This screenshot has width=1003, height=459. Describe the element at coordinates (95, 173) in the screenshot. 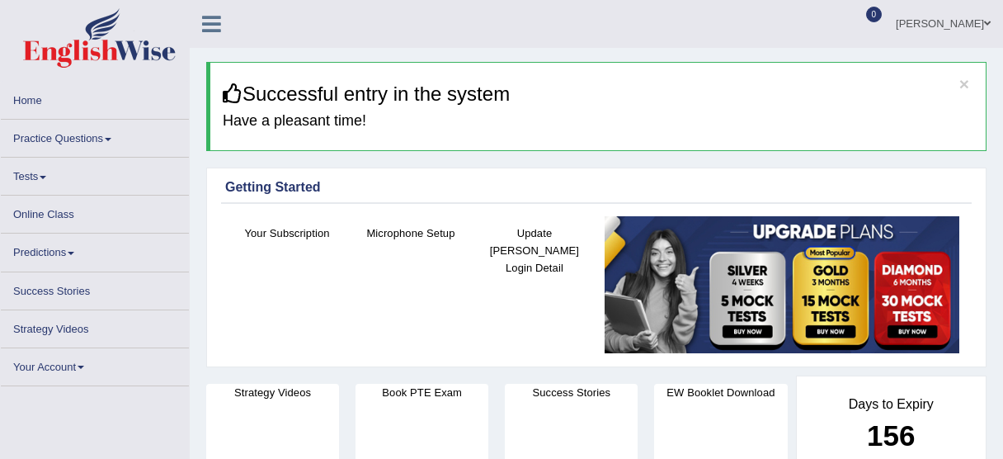

I see `a: Tests` at that location.